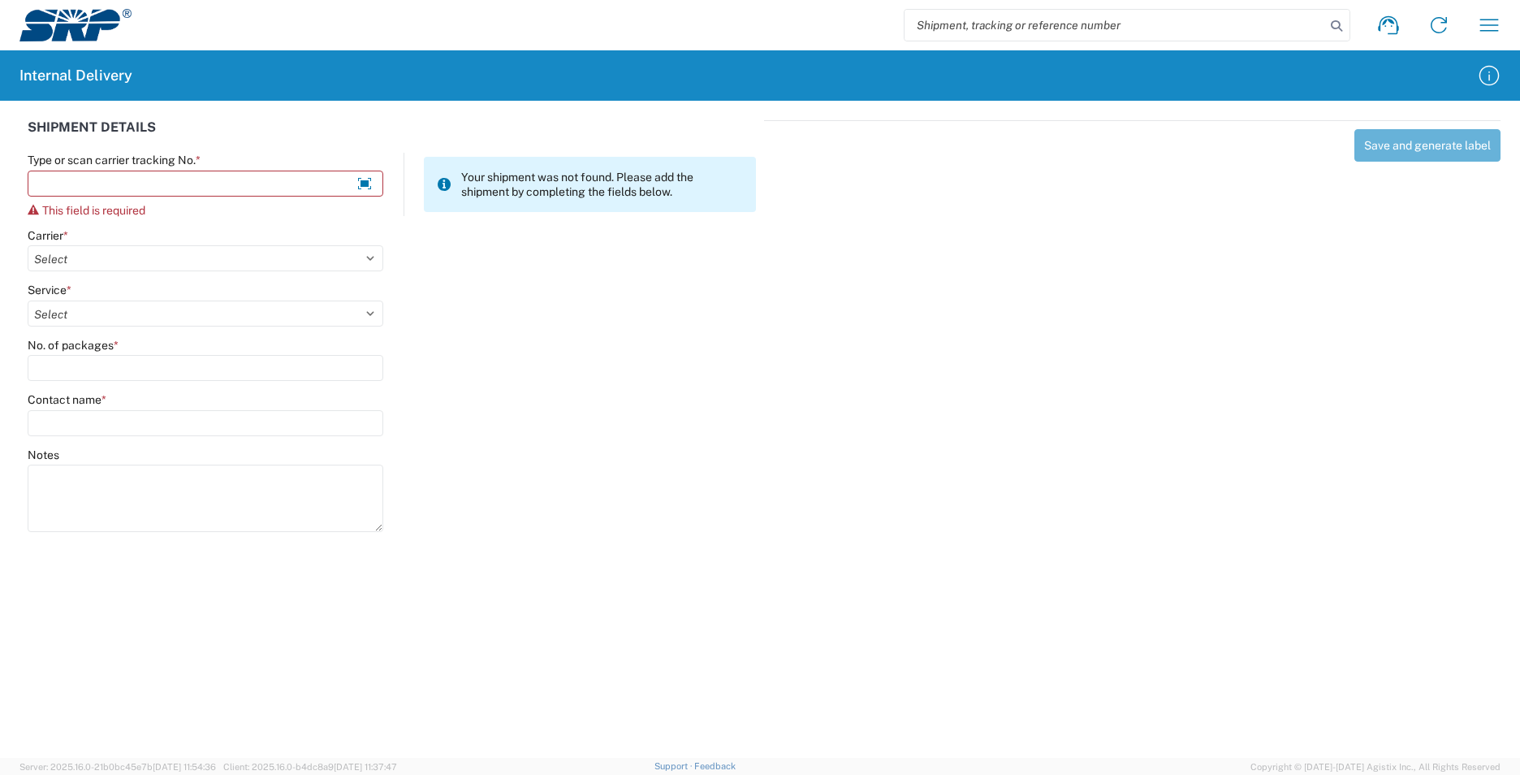 The height and width of the screenshot is (775, 1520). I want to click on label: No. of packages, so click(73, 345).